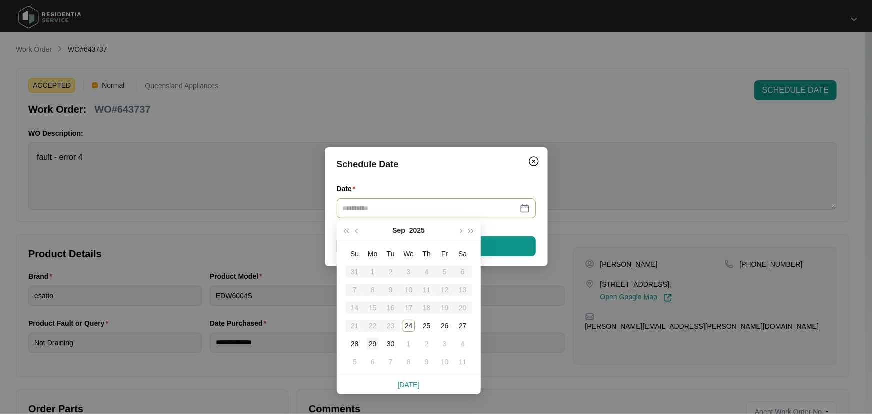  What do you see at coordinates (355, 344) in the screenshot?
I see `td: 2025-09-28` at bounding box center [355, 344].